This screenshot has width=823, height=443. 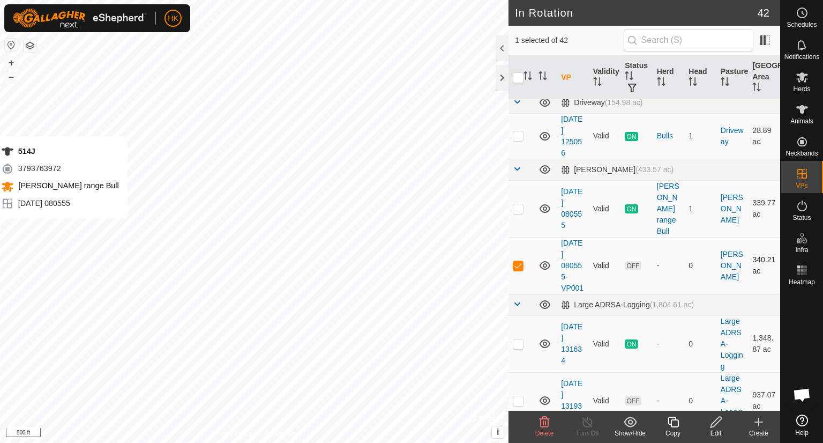 What do you see at coordinates (759, 433) in the screenshot?
I see `div: Create` at bounding box center [759, 433].